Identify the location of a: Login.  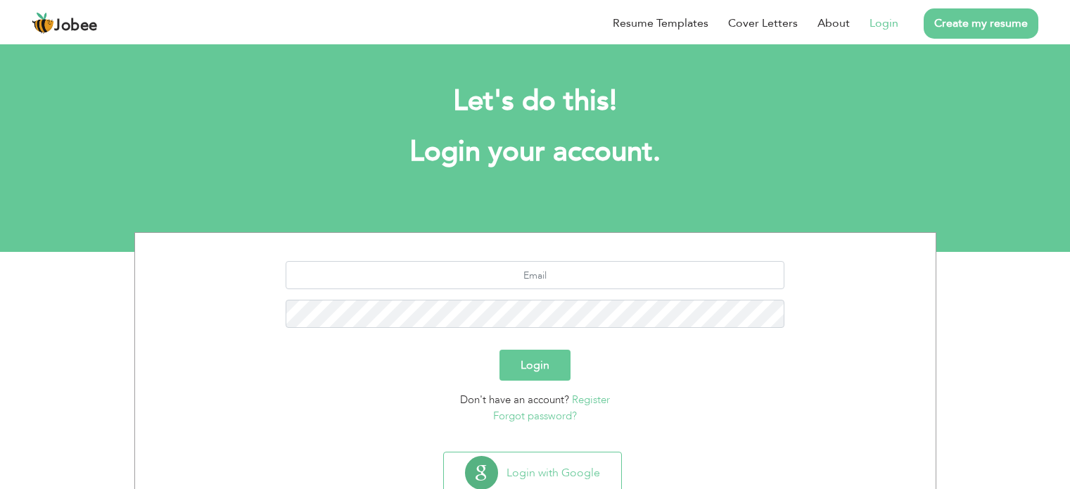
(883, 23).